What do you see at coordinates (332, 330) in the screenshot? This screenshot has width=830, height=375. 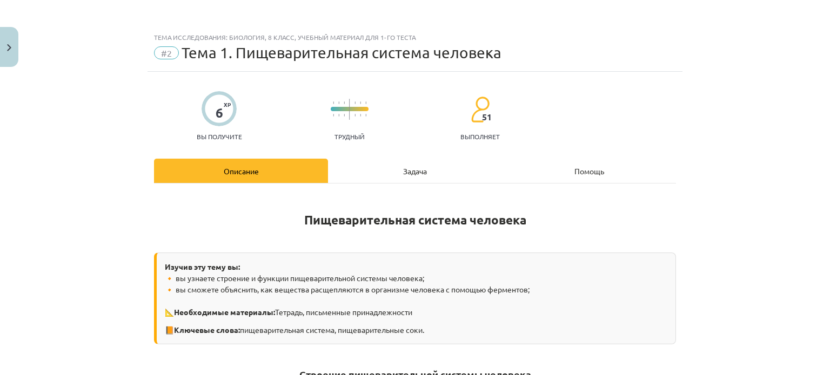 I see `font: пищеварительная система, пищеварительные соки.` at bounding box center [332, 330].